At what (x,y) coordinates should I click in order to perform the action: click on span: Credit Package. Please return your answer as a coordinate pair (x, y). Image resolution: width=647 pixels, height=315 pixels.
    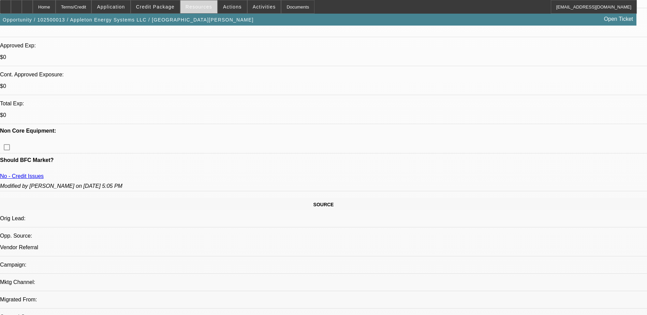
    Looking at the image, I should click on (155, 7).